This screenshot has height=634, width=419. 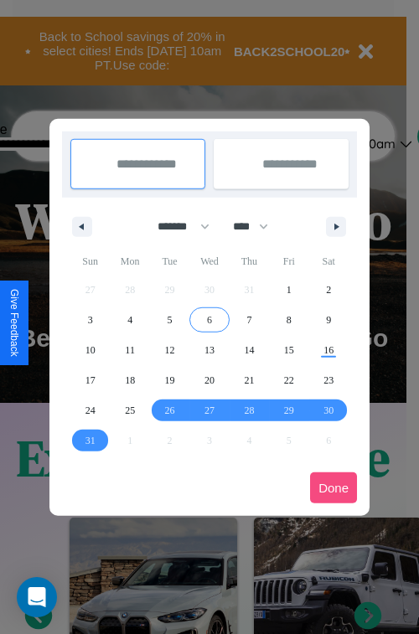 What do you see at coordinates (328, 261) in the screenshot?
I see `span: Sat` at bounding box center [328, 261].